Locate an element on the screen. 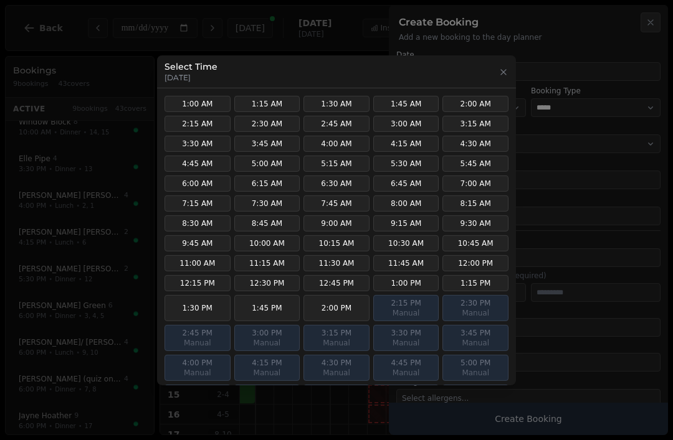 This screenshot has height=440, width=673. button: 11:45 AM is located at coordinates (406, 263).